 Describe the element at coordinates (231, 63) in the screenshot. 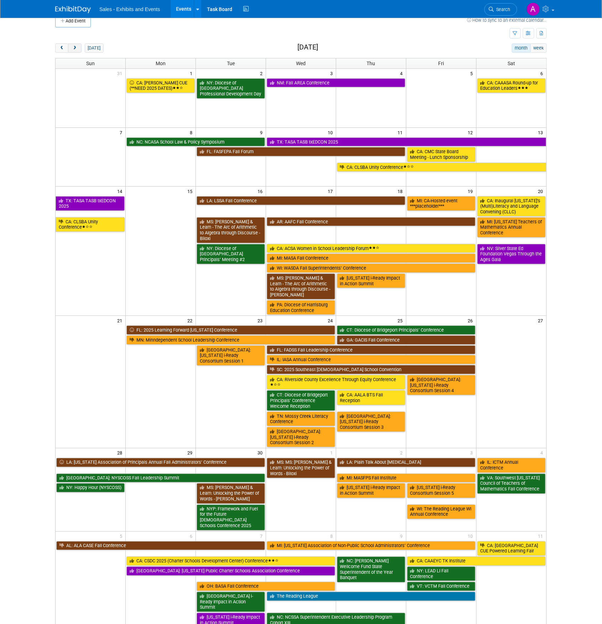

I see `span: Tue` at that location.